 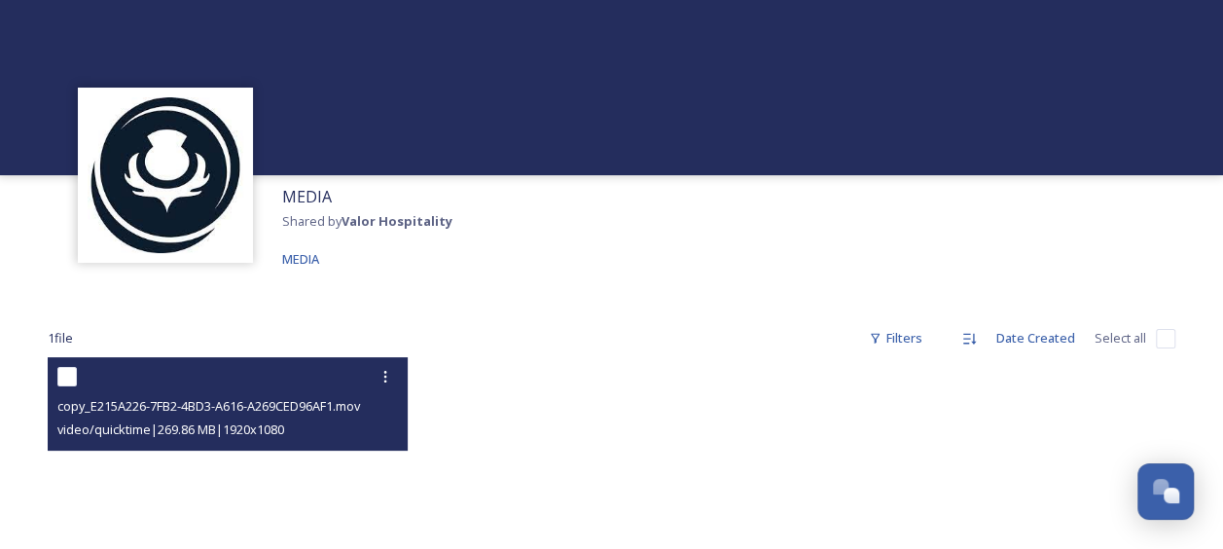 What do you see at coordinates (367, 221) in the screenshot?
I see `span: Shared by` at bounding box center [367, 221].